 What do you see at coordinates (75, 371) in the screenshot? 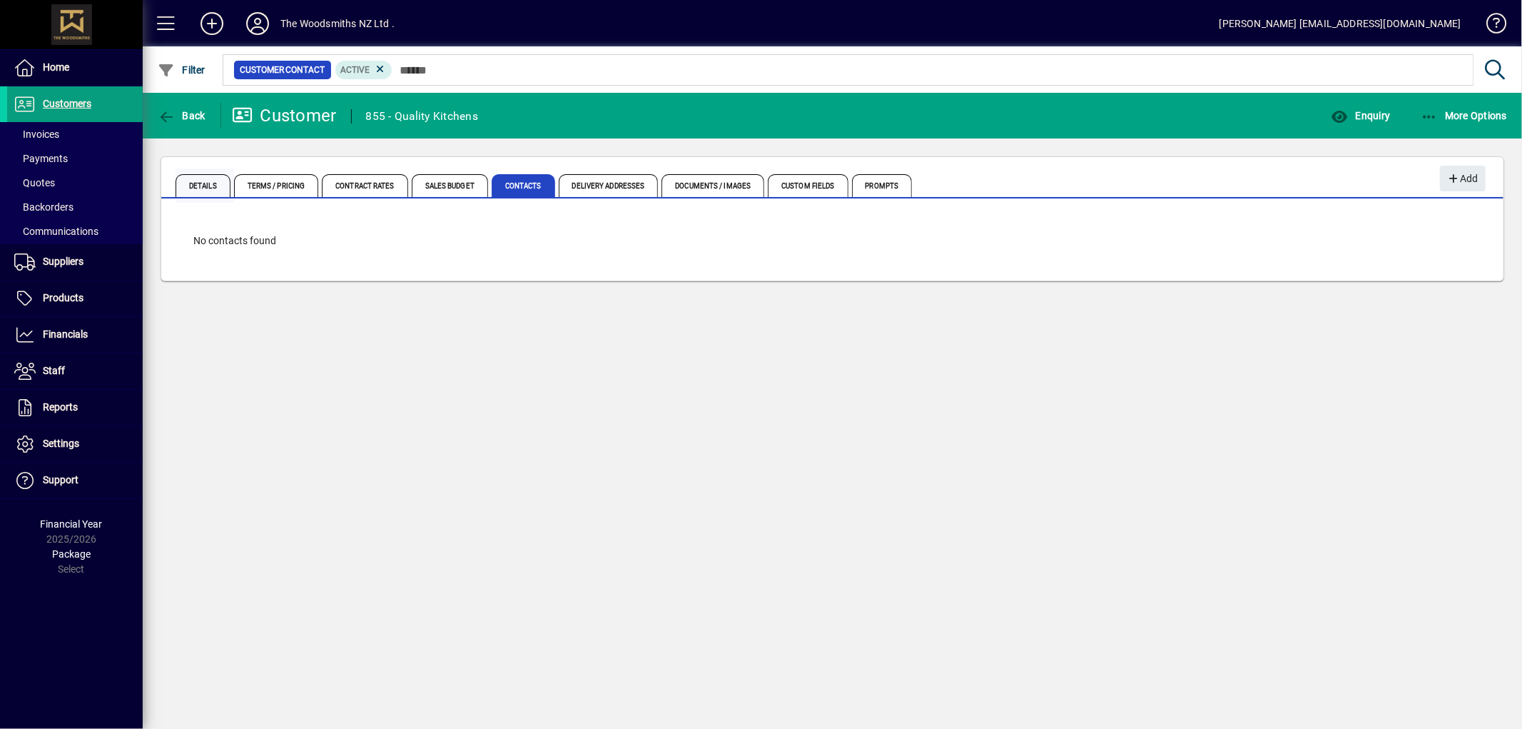
I see `a: Staff` at bounding box center [75, 371].